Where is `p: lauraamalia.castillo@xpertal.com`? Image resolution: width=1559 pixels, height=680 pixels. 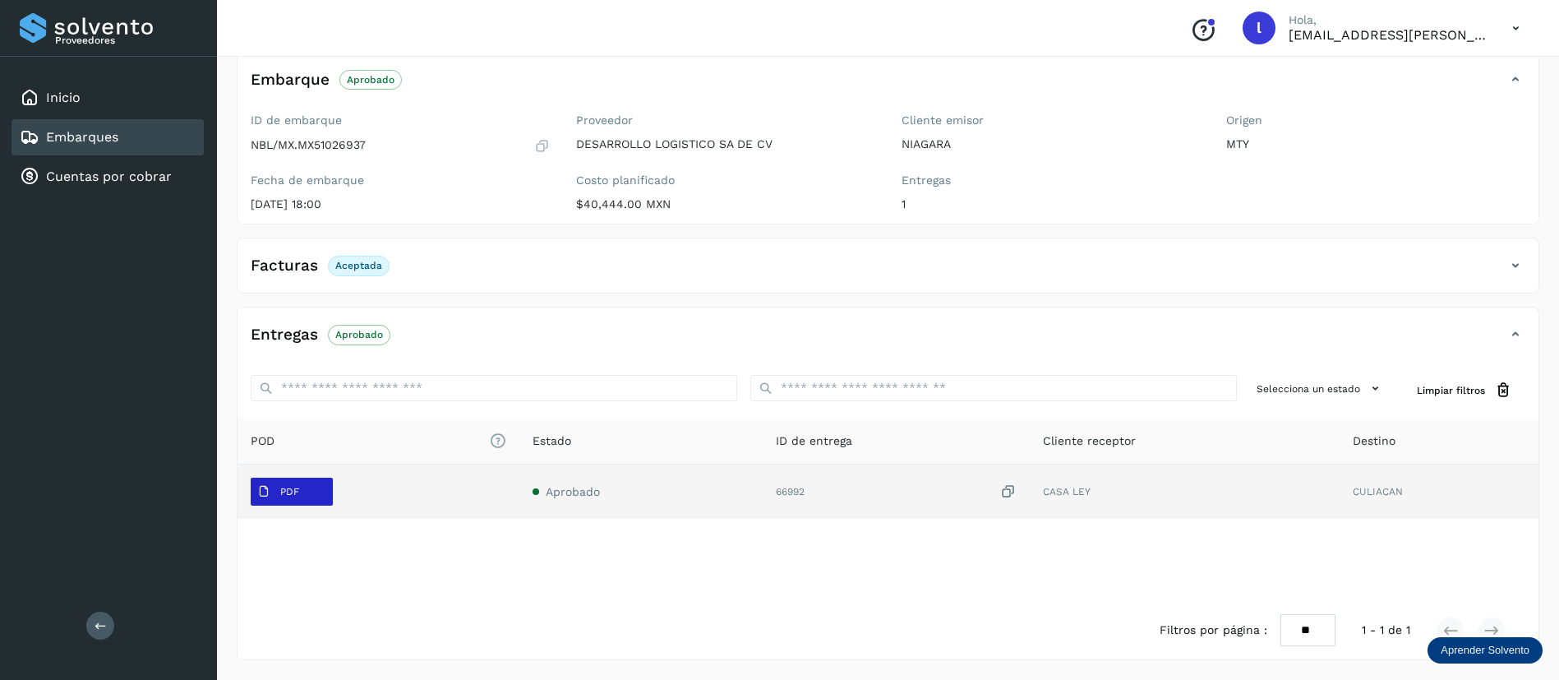 p: lauraamalia.castillo@xpertal.com is located at coordinates (1388, 35).